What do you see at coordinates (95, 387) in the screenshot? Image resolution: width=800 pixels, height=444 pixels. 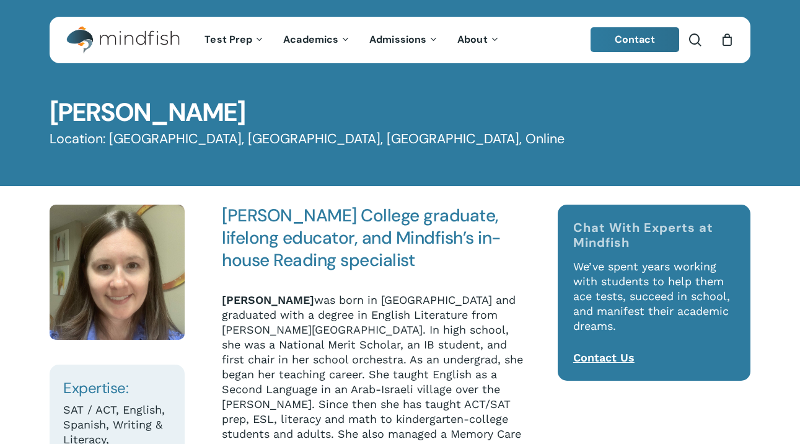 I see `span: Expertise:` at bounding box center [95, 387].